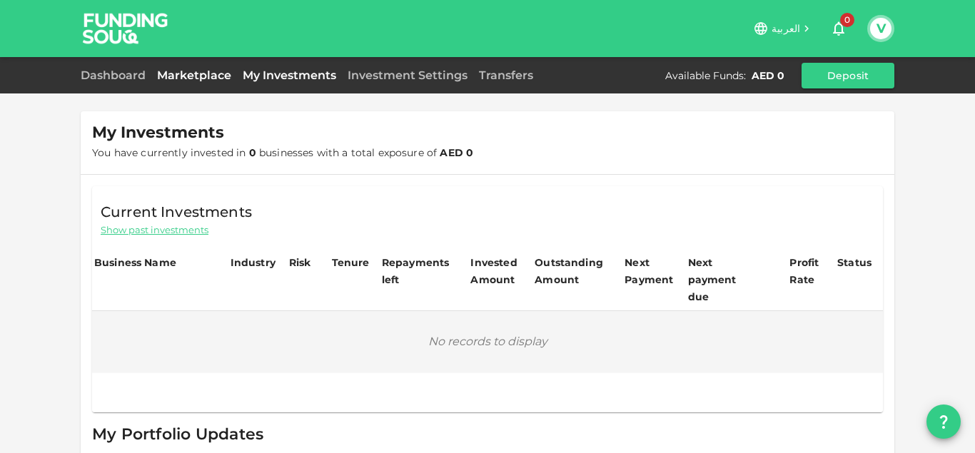  Describe the element at coordinates (570, 271) in the screenshot. I see `div: Outstanding Amount` at that location.